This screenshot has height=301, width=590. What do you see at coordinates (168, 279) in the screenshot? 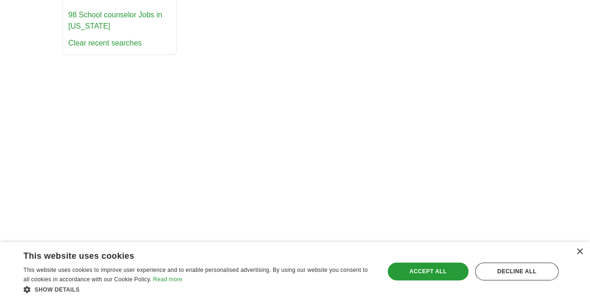
I see `a: Read more, opens a new window` at bounding box center [168, 279].